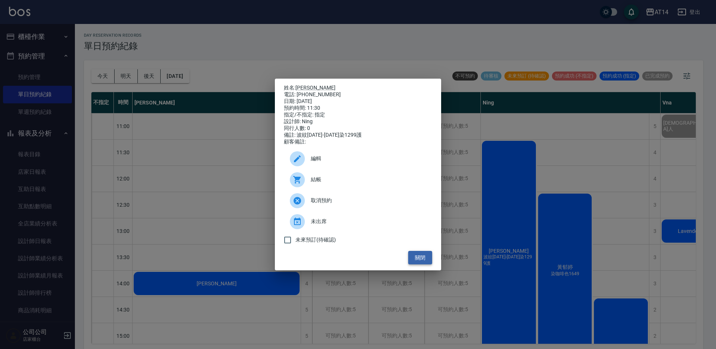 The width and height of the screenshot is (716, 349). I want to click on a: 結帳, so click(358, 180).